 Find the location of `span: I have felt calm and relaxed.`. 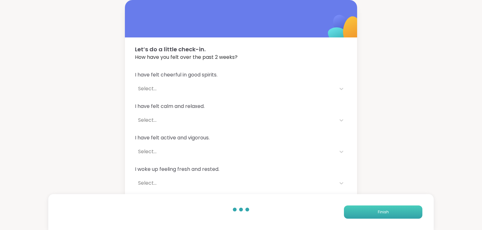

span: I have felt calm and relaxed. is located at coordinates (241, 106).